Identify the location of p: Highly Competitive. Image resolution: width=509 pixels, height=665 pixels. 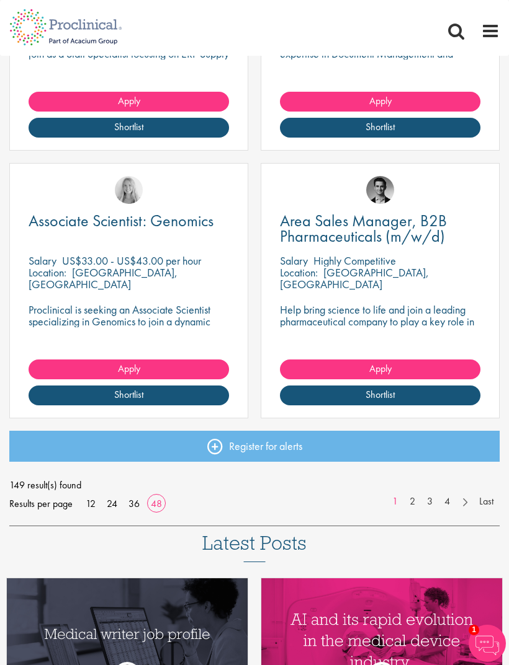
(354, 260).